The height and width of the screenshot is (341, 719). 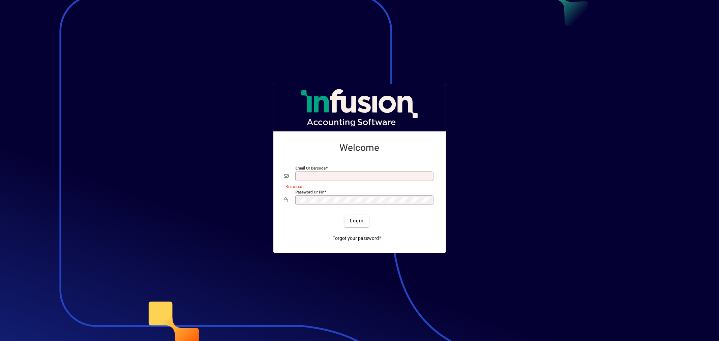 What do you see at coordinates (360, 148) in the screenshot?
I see `h2: Welcome` at bounding box center [360, 148].